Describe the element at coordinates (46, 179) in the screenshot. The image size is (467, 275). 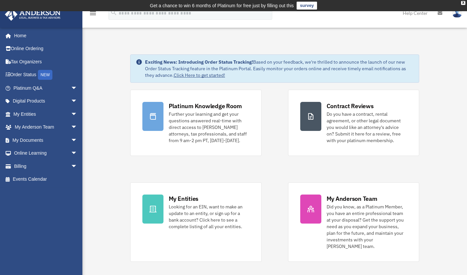
I see `a: Events Calendar` at that location.